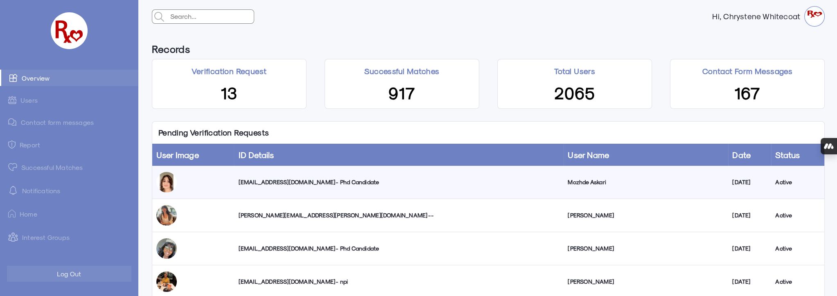 The width and height of the screenshot is (837, 296). What do you see at coordinates (171, 49) in the screenshot?
I see `h6: Records` at bounding box center [171, 49].